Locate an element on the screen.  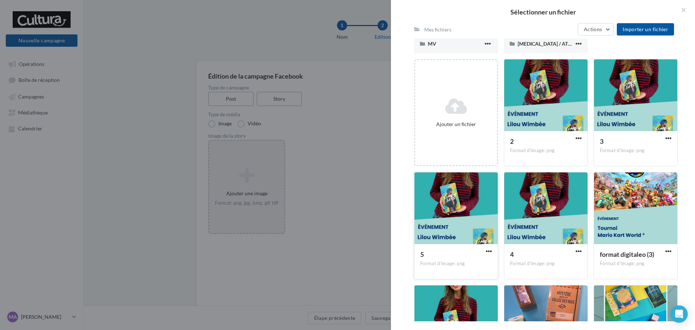
span: Importer un fichier is located at coordinates (645, 29).